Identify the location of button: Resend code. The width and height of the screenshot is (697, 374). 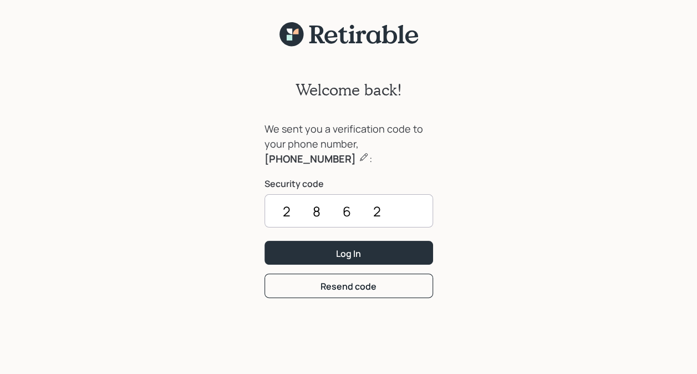
(349, 285).